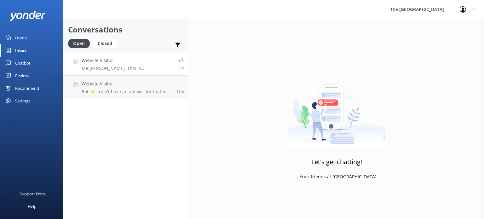 Image resolution: width=484 pixels, height=219 pixels. What do you see at coordinates (337, 162) in the screenshot?
I see `h3: Let's get chatting!` at bounding box center [337, 162].